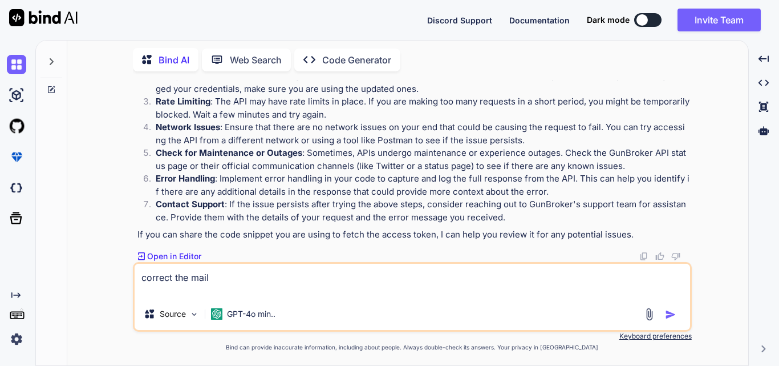 Image resolution: width=779 pixels, height=366 pixels. What do you see at coordinates (423, 108) in the screenshot?
I see `p: : The API may have rate limits in place. If you are making too many requests in a short period, y...` at bounding box center [423, 108].